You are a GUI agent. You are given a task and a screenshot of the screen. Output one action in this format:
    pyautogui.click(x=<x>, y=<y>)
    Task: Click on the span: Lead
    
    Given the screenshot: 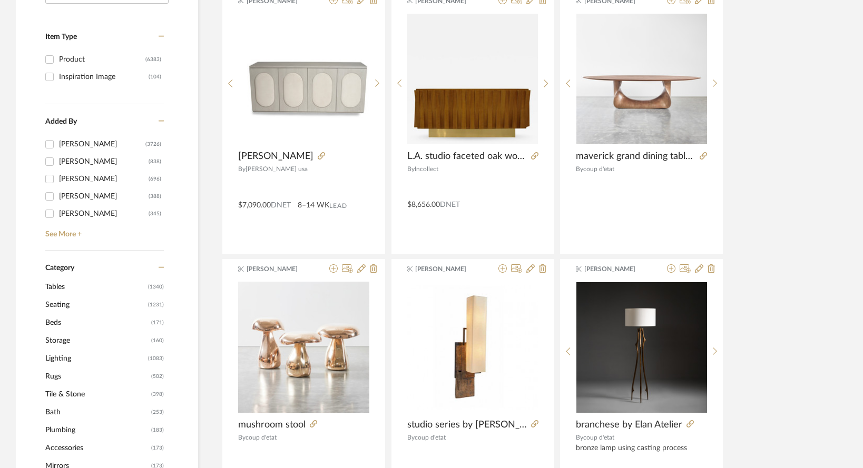 What is the action you would take?
    pyautogui.click(x=338, y=206)
    